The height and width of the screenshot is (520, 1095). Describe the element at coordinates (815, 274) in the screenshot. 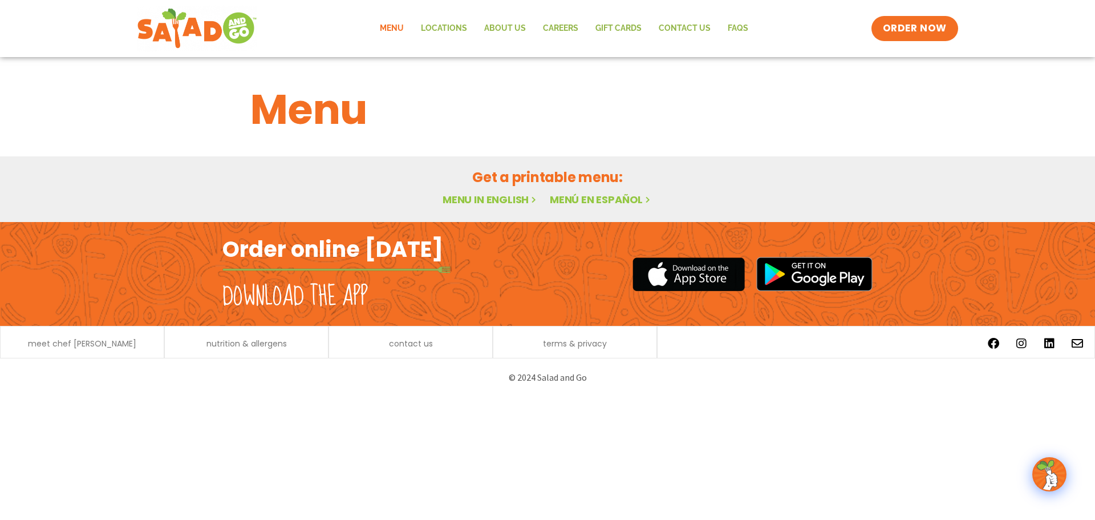

I see `img: google_play` at that location.